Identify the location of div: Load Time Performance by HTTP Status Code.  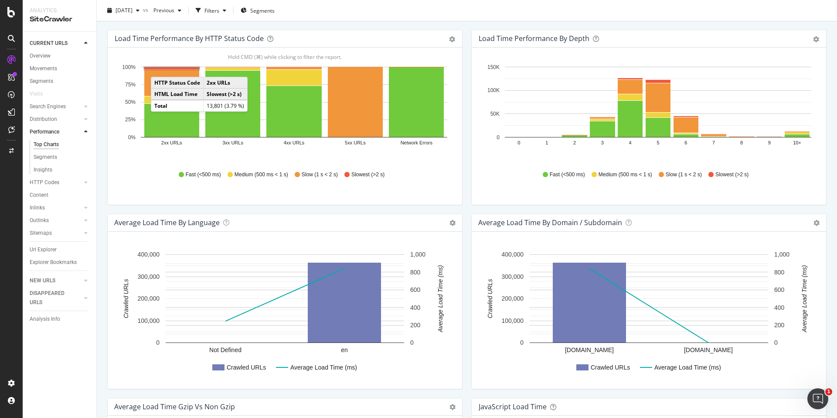
(189, 38).